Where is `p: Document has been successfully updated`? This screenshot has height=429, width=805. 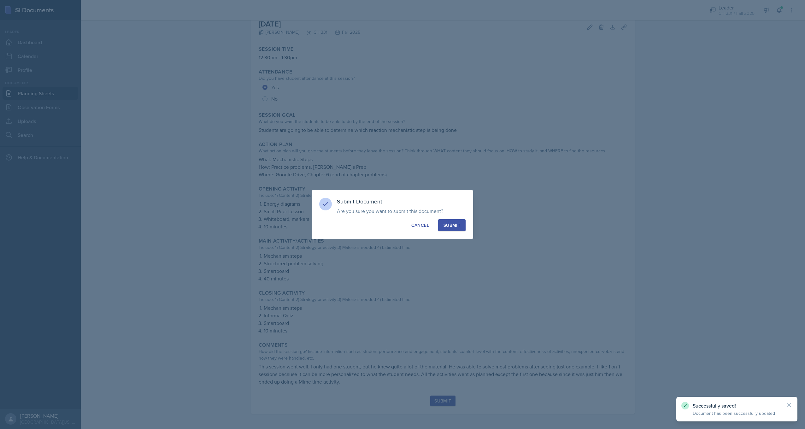 p: Document has been successfully updated is located at coordinates (737, 413).